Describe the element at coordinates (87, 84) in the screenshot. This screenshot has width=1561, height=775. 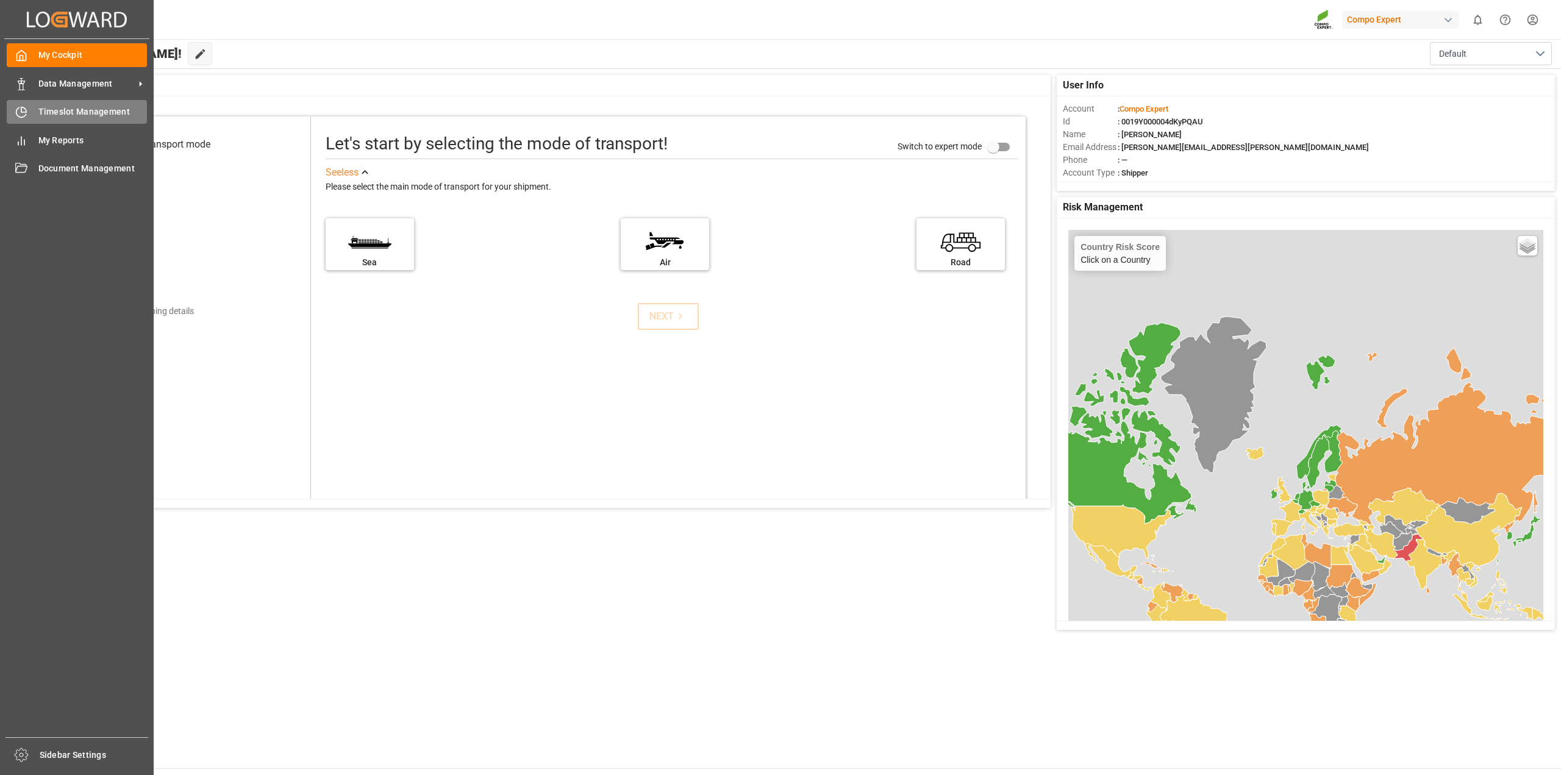
I see `span: Data Management` at that location.